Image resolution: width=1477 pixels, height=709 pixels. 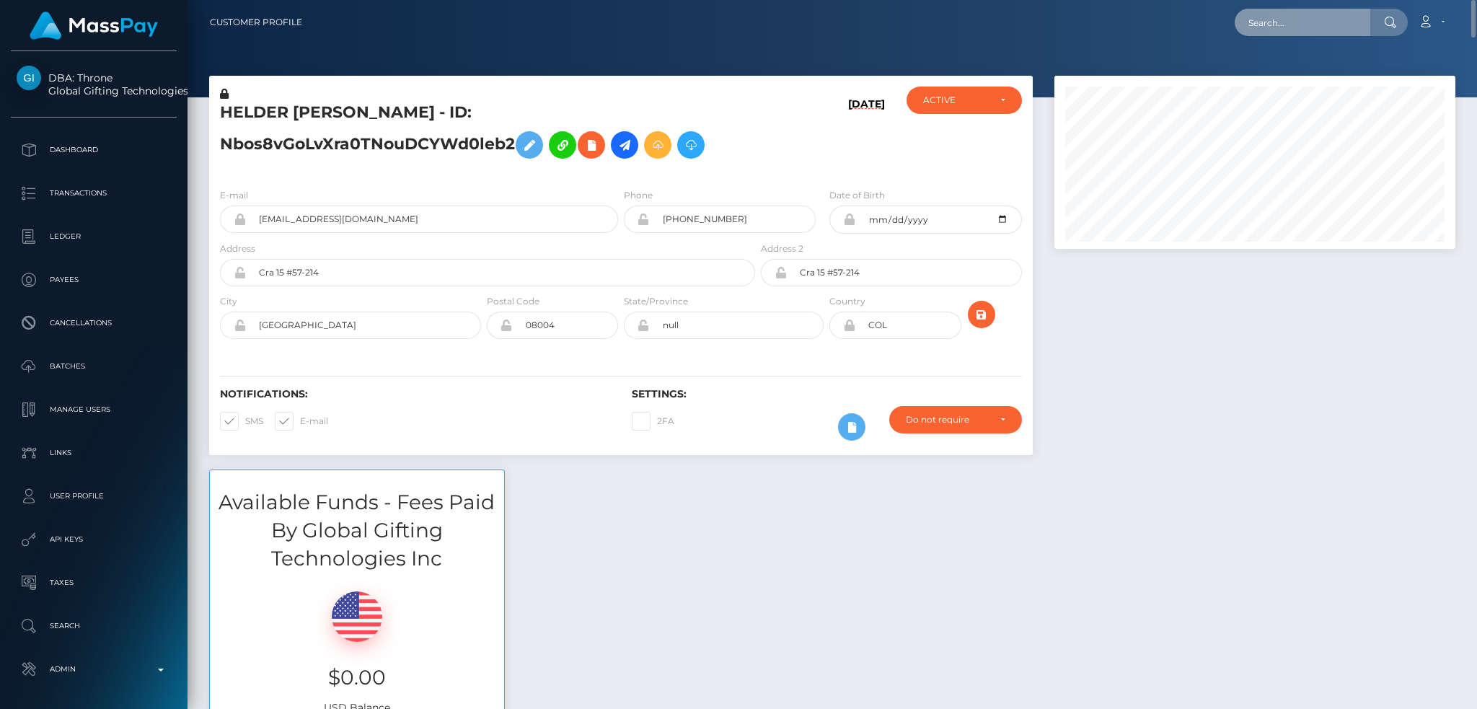 I want to click on a: Dashboard, so click(x=94, y=150).